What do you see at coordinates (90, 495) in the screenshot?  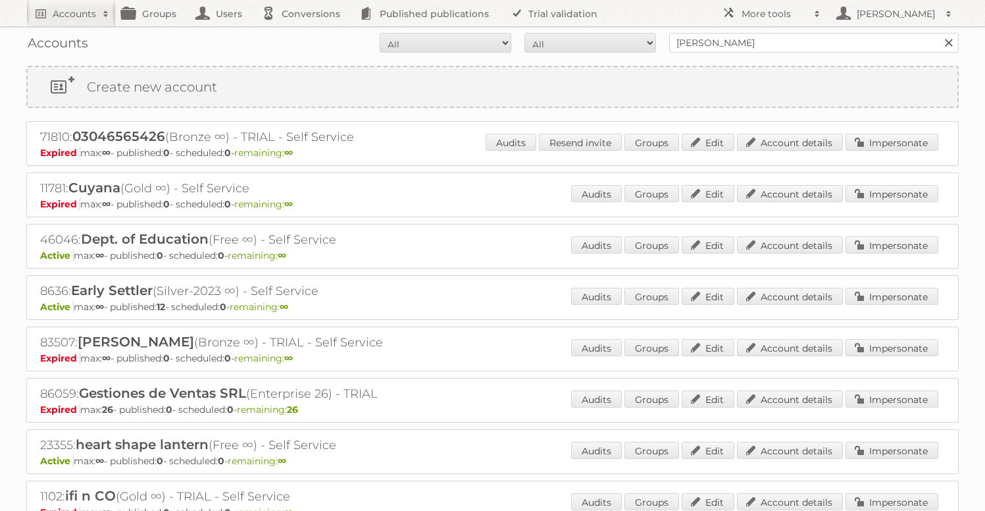 I see `span: ifi n CO` at bounding box center [90, 495].